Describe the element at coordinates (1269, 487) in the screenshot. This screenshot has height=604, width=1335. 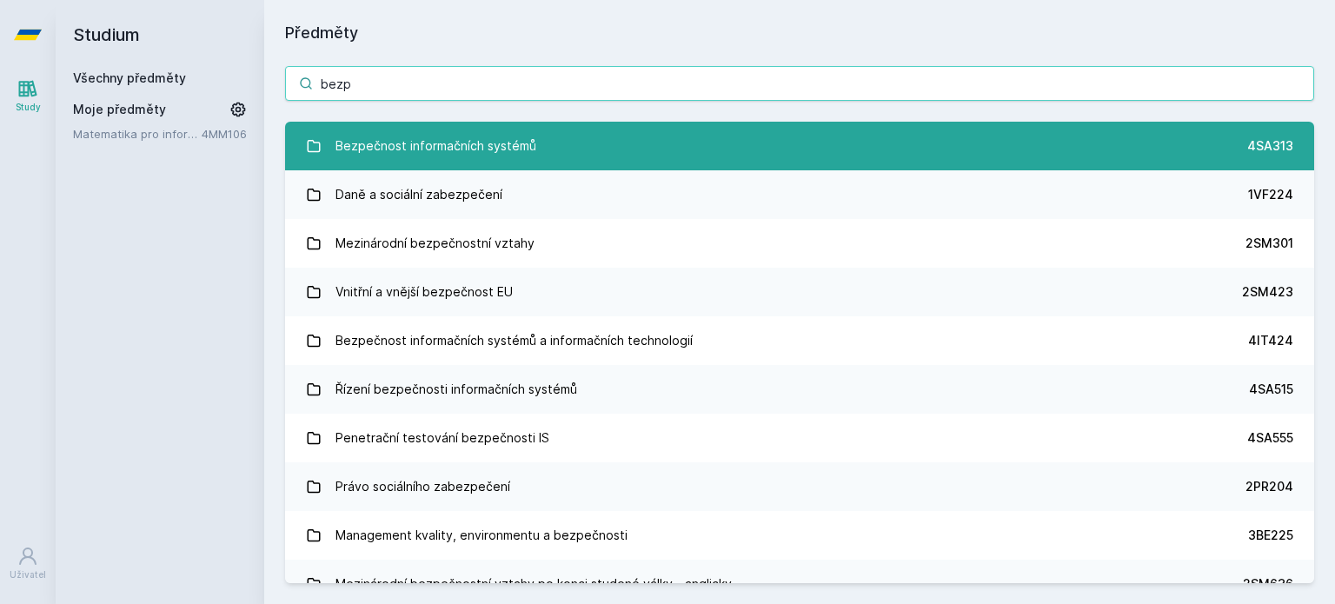
I see `div: 2PR204` at that location.